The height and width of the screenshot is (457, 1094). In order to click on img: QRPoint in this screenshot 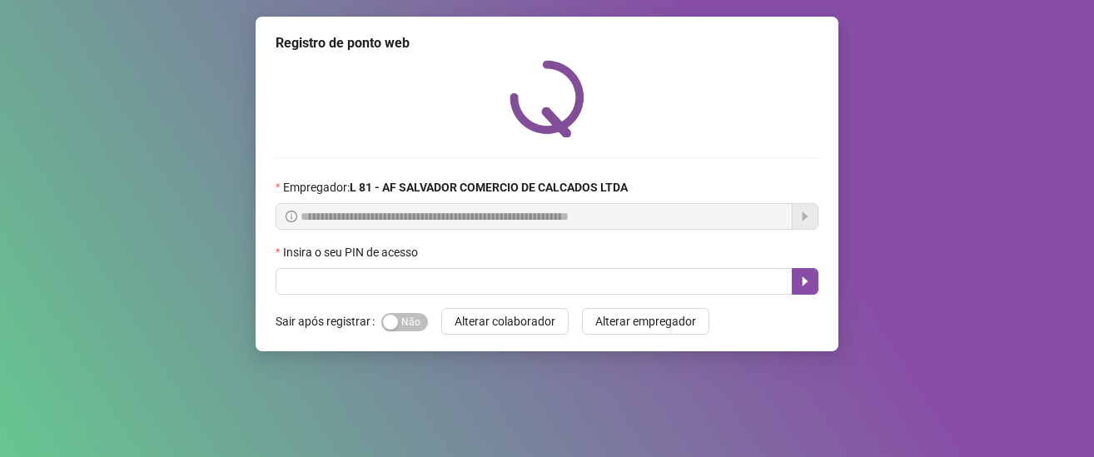, I will do `click(547, 98)`.